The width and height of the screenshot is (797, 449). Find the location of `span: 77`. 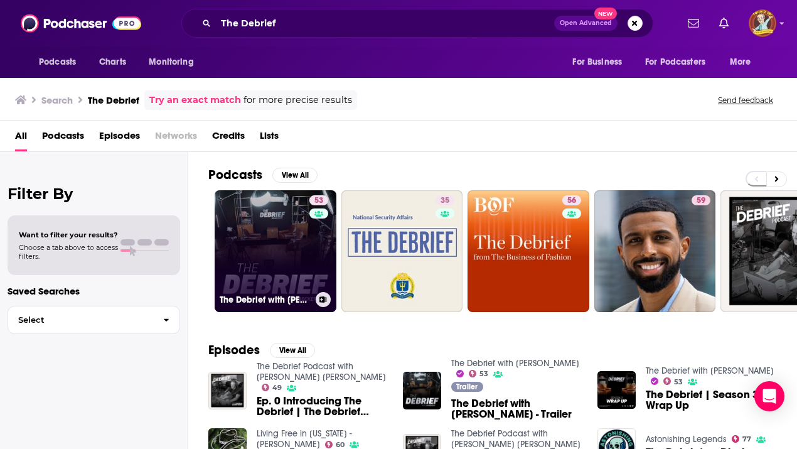

span: 77 is located at coordinates (747, 439).